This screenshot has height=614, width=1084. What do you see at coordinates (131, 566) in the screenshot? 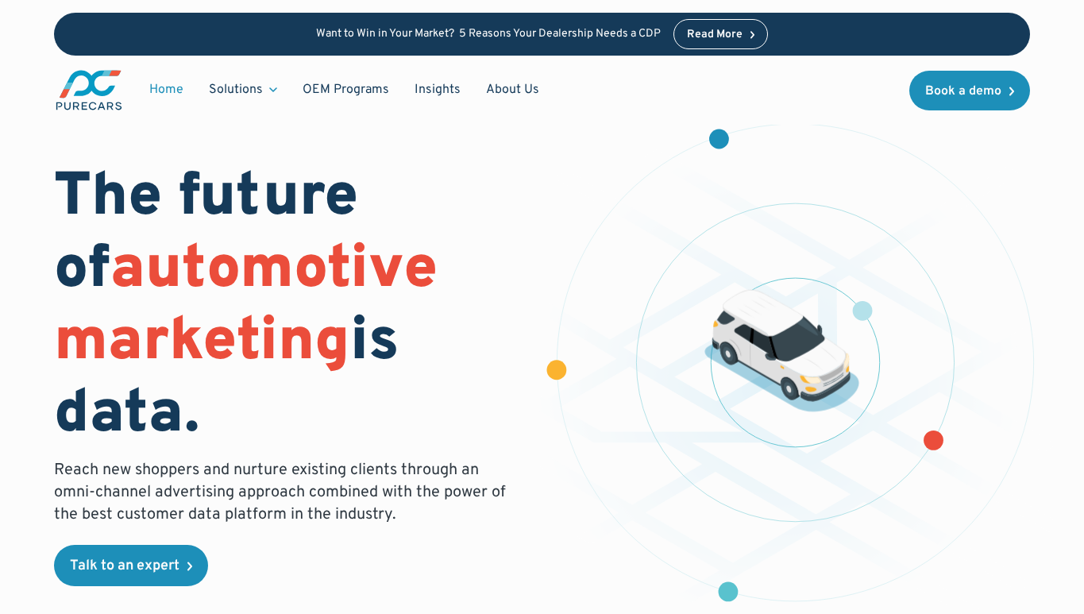
I see `a: Talk to an expert` at bounding box center [131, 566].